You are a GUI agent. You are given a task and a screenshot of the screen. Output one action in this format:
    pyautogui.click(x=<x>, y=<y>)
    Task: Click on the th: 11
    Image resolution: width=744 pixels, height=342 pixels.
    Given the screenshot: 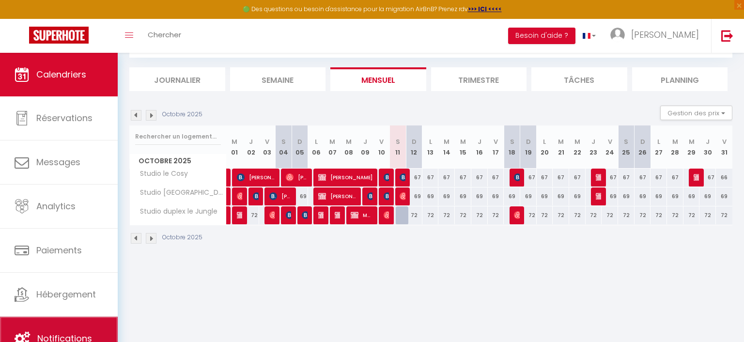 What is the action you would take?
    pyautogui.click(x=398, y=147)
    